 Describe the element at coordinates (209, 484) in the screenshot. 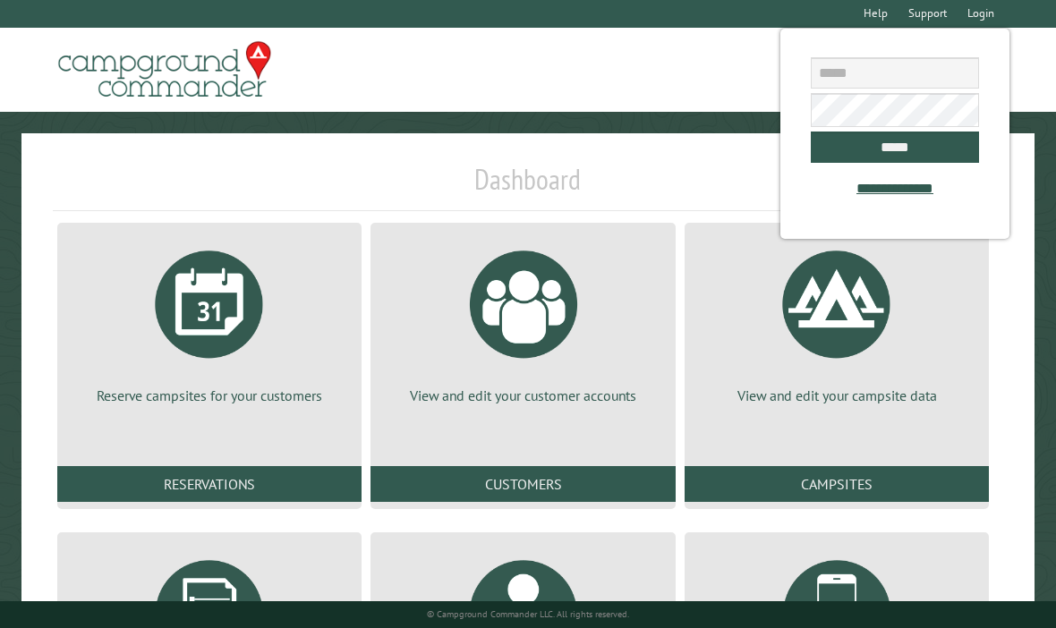

I see `a: Reservations` at that location.